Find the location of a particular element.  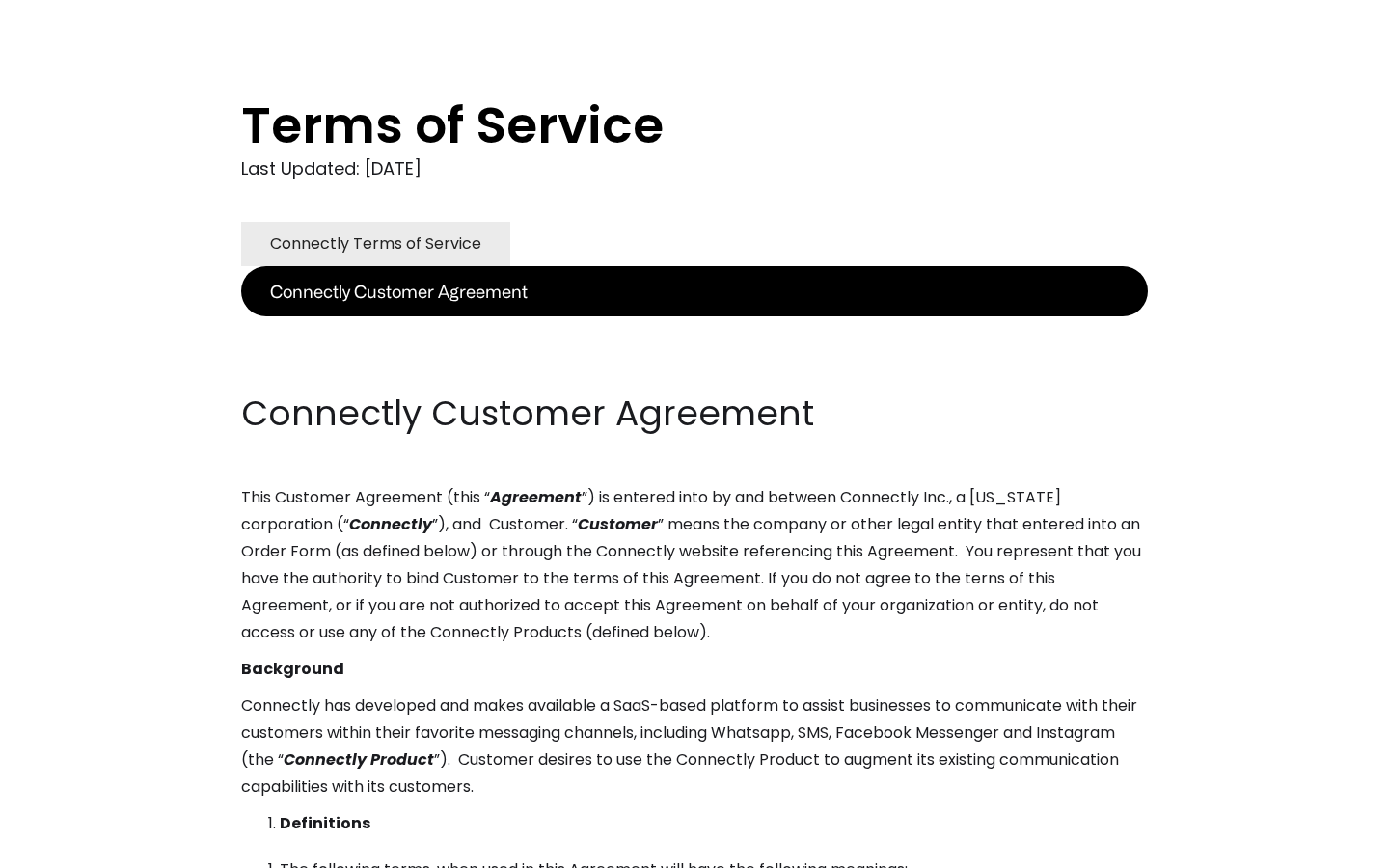

p: Connectly has developed and makes available a SaaS-based platform to assist businesses to communi... is located at coordinates (694, 747).